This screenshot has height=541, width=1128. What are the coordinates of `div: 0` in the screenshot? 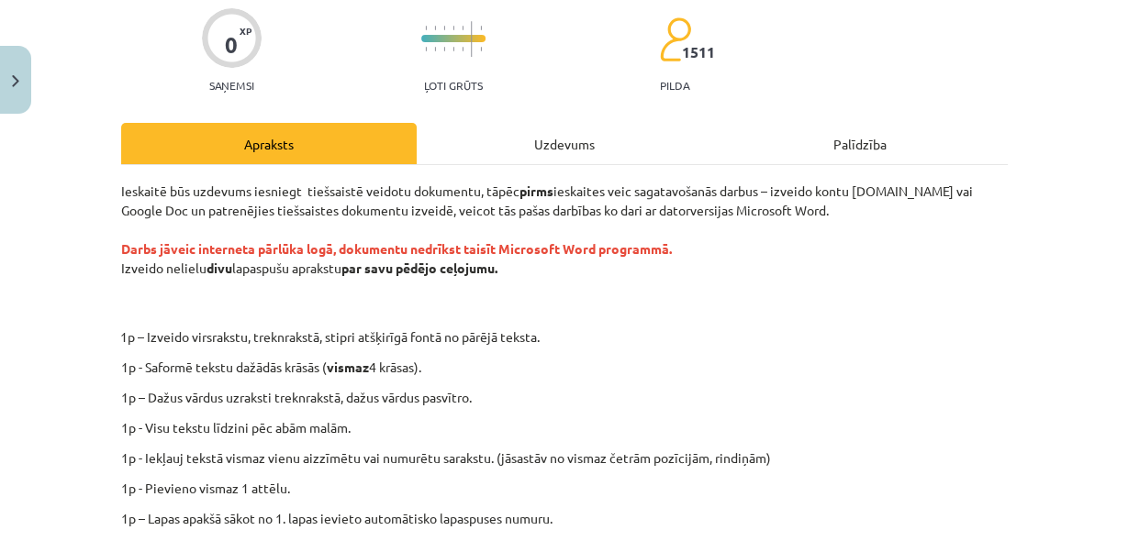 It's located at (231, 45).